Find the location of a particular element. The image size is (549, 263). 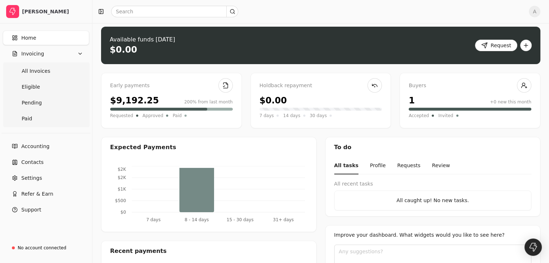

button: Request is located at coordinates (496, 45).